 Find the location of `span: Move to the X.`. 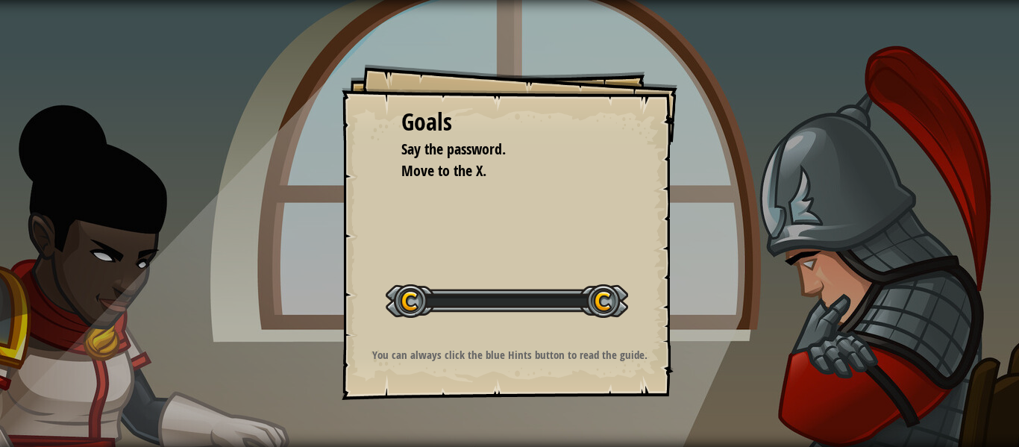

span: Move to the X. is located at coordinates (444, 170).